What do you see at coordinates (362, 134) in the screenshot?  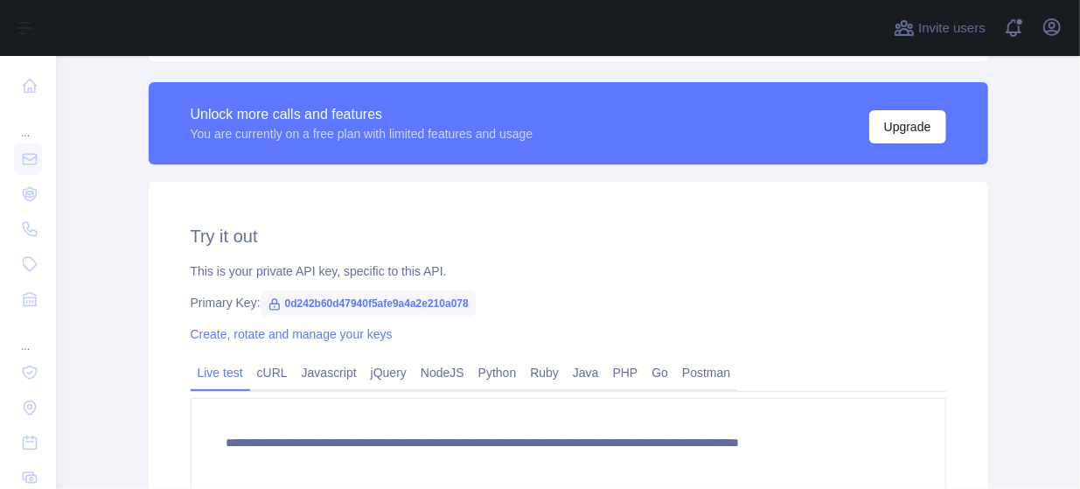 I see `div: You are currently on a free plan with limited features and usage` at bounding box center [362, 134].